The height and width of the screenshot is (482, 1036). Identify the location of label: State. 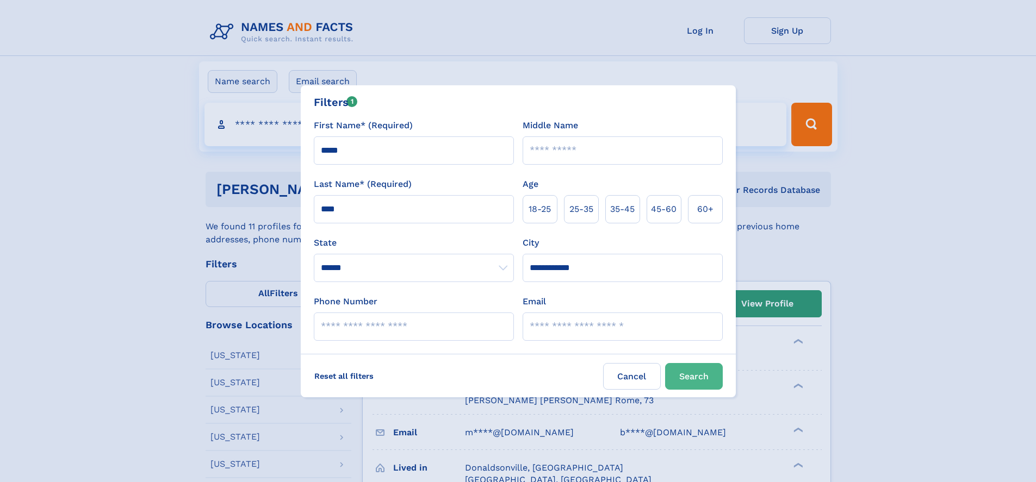
(414, 243).